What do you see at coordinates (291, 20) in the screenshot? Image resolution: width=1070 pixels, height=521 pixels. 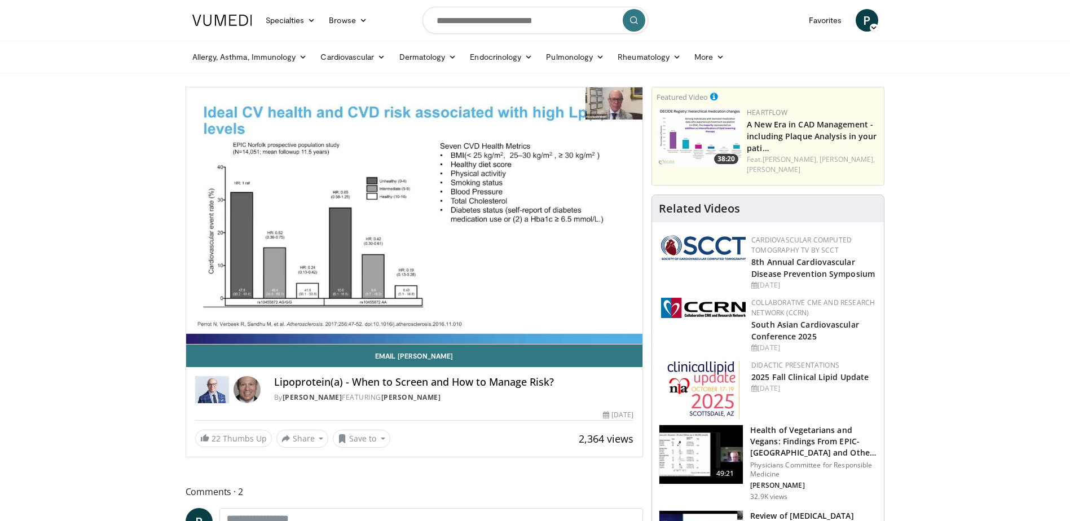 I see `a: Specialties` at bounding box center [291, 20].